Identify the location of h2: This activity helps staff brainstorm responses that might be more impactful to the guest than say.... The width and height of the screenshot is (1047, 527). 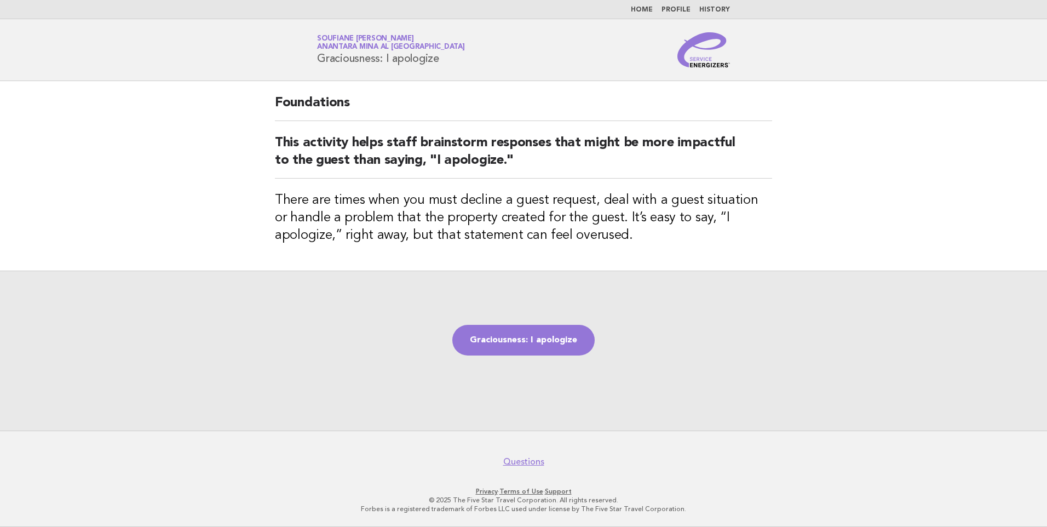
(524, 156).